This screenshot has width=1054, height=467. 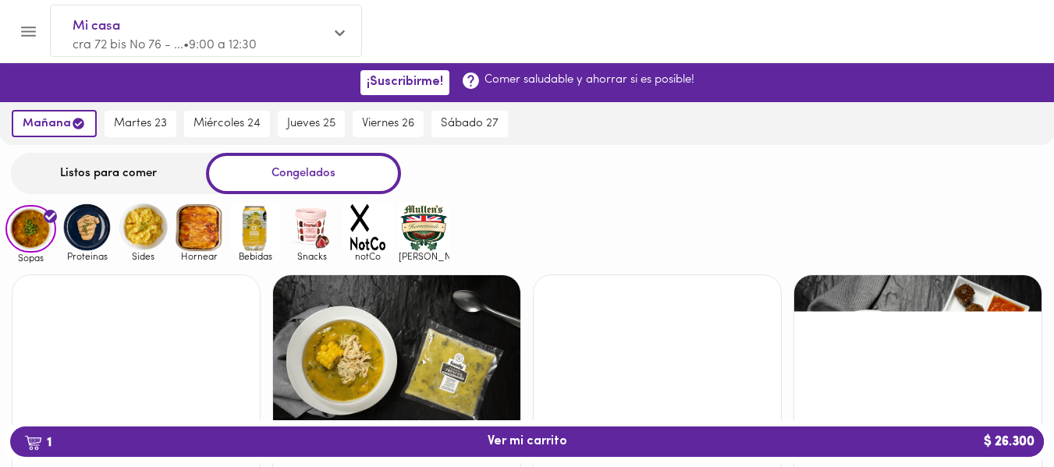 I want to click on img: Hornear, so click(x=199, y=227).